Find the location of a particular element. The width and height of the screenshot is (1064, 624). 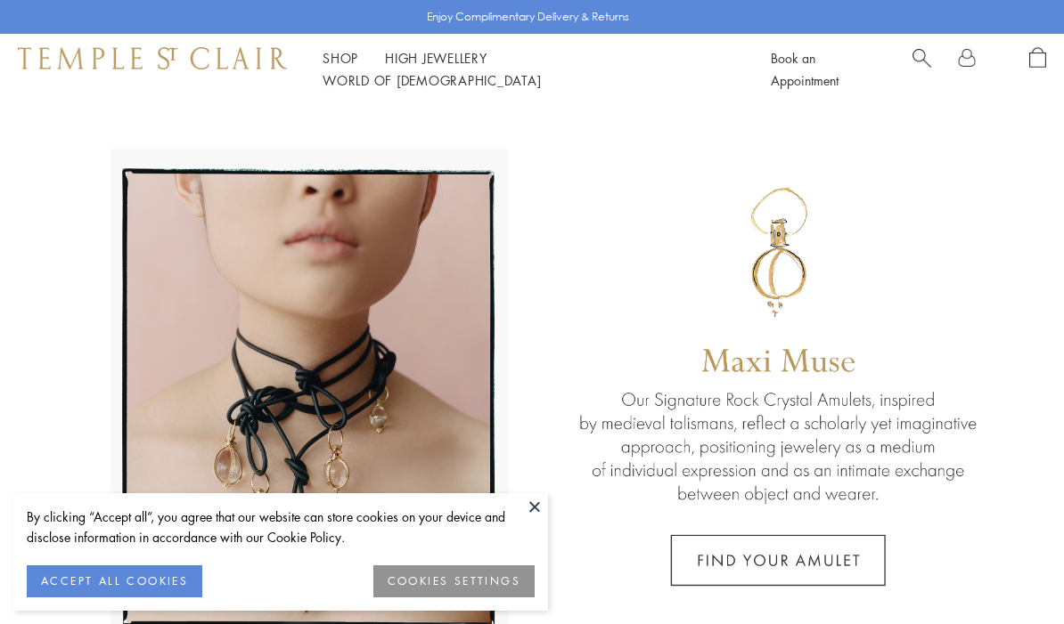

a: High JewelleryHigh Jewellery is located at coordinates (436, 58).